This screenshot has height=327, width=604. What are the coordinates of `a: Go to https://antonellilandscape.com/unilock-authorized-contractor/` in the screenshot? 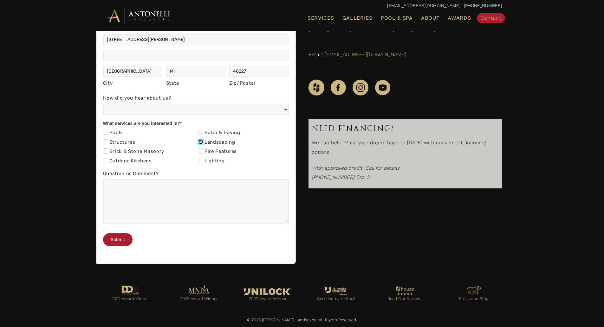 It's located at (337, 296).